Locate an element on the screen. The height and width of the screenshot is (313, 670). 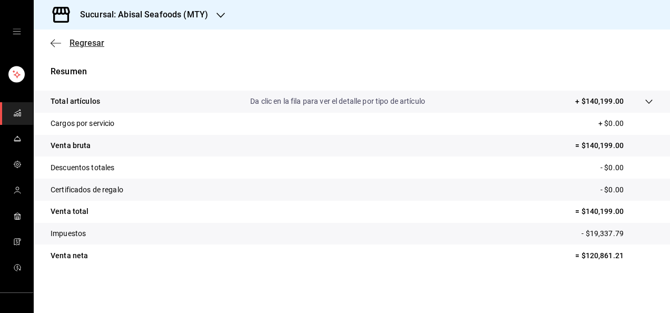
p: Impuestos is located at coordinates (68, 233).